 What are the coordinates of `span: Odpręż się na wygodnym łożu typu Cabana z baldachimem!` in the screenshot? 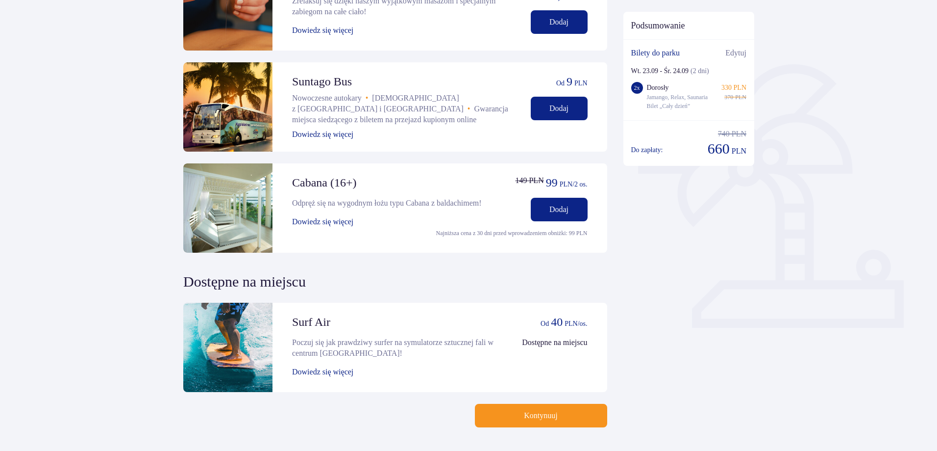 It's located at (387, 202).